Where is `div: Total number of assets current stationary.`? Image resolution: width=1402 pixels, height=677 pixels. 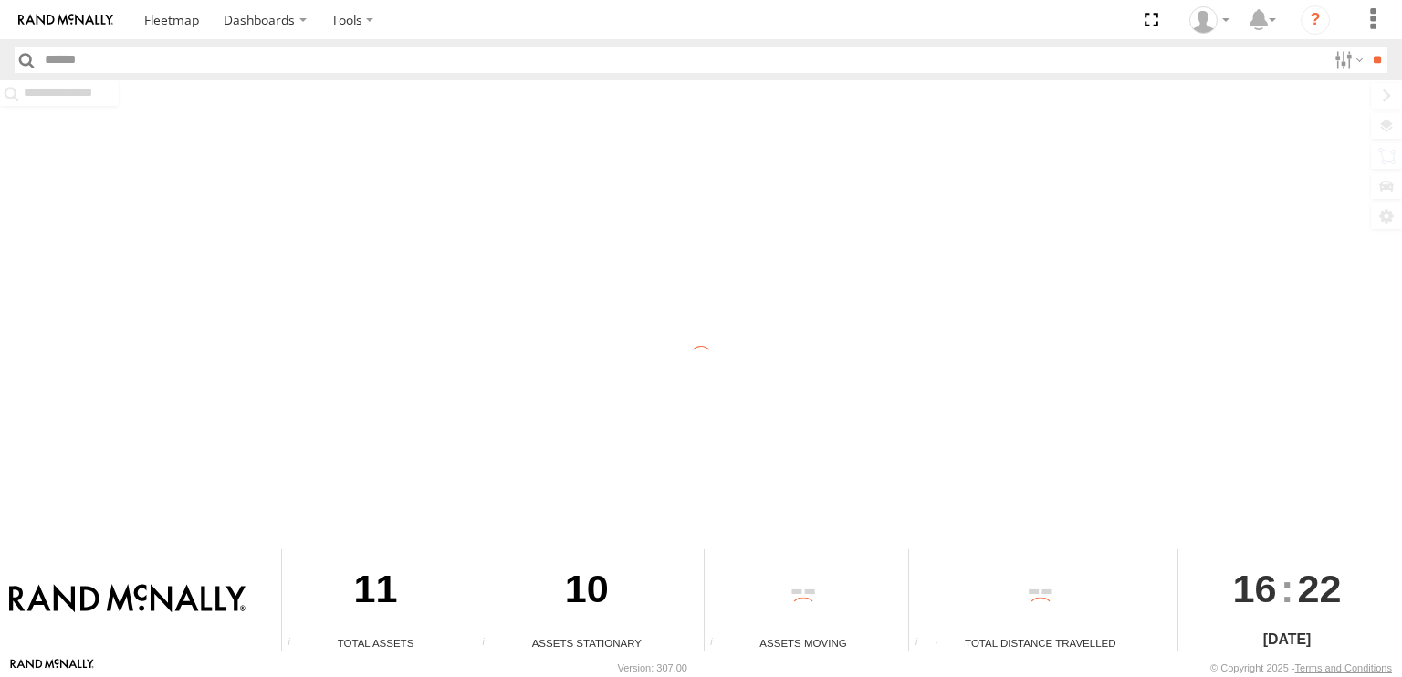 div: Total number of assets current stationary. is located at coordinates (490, 644).